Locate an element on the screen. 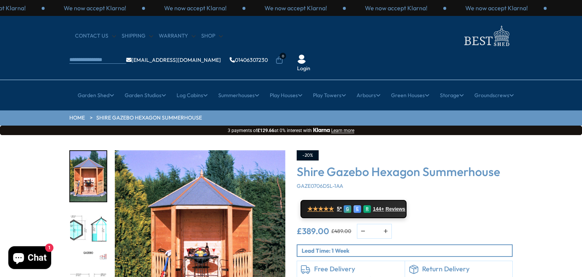 Image resolution: width=582 pixels, height=277 pixels. span: Reviews is located at coordinates (396, 209).